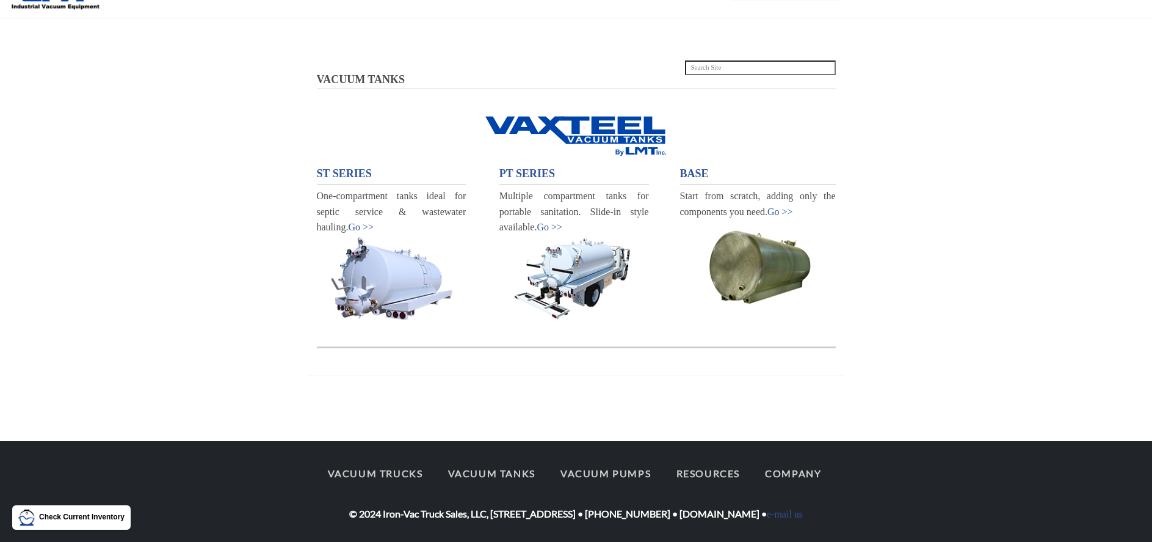 The width and height of the screenshot is (1152, 542). What do you see at coordinates (758, 173) in the screenshot?
I see `a: BASE` at bounding box center [758, 173].